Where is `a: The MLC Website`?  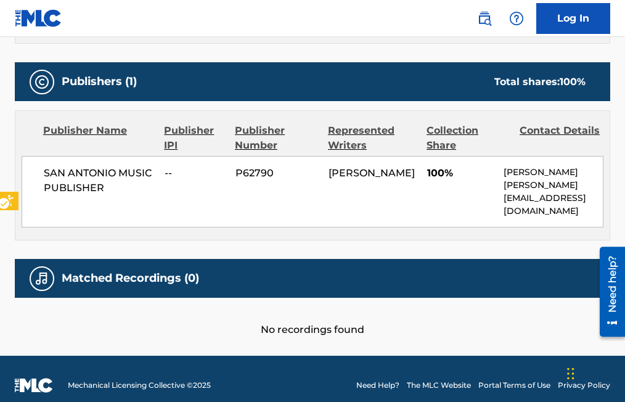
a: The MLC Website is located at coordinates (439, 385).